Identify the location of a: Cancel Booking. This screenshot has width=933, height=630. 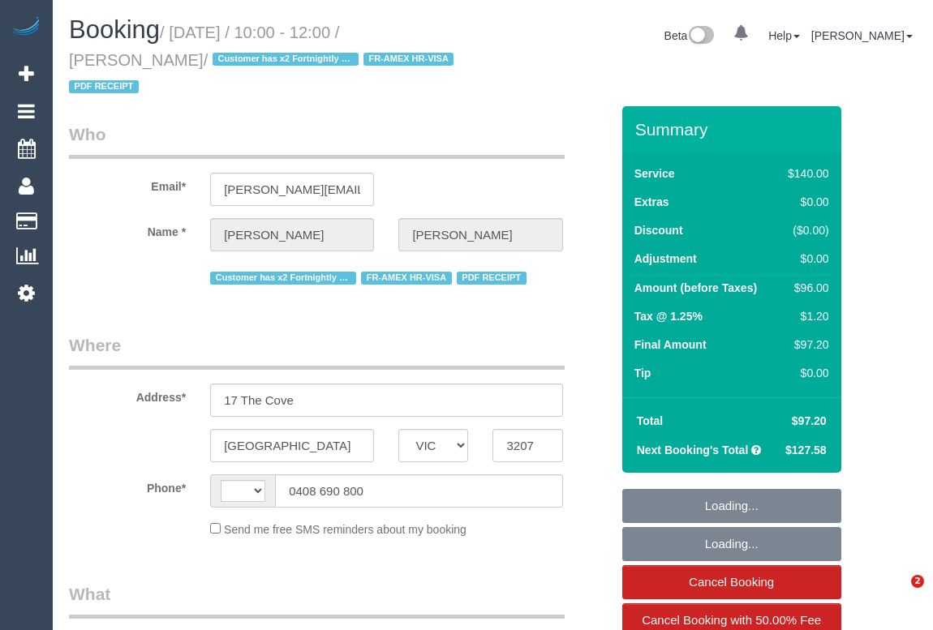
(731, 582).